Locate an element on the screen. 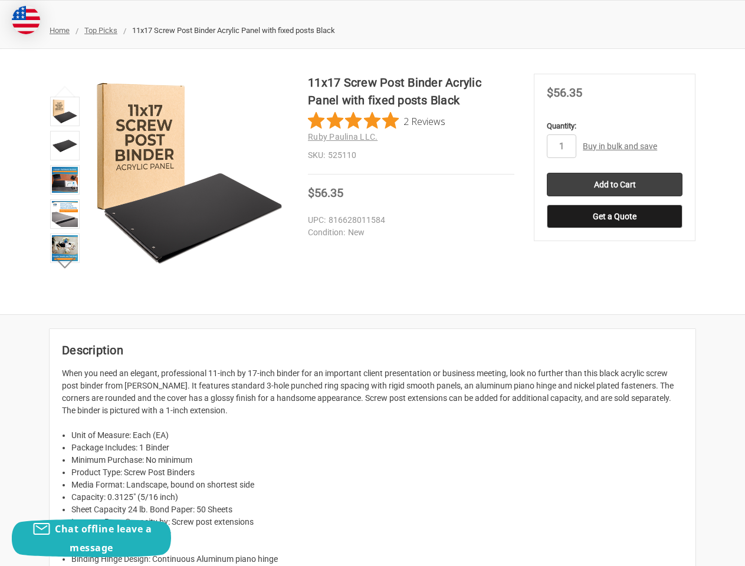 The image size is (745, 566). h1: 11x17 Screw Post Binder Acrylic Panel with fixed posts Black is located at coordinates (411, 91).